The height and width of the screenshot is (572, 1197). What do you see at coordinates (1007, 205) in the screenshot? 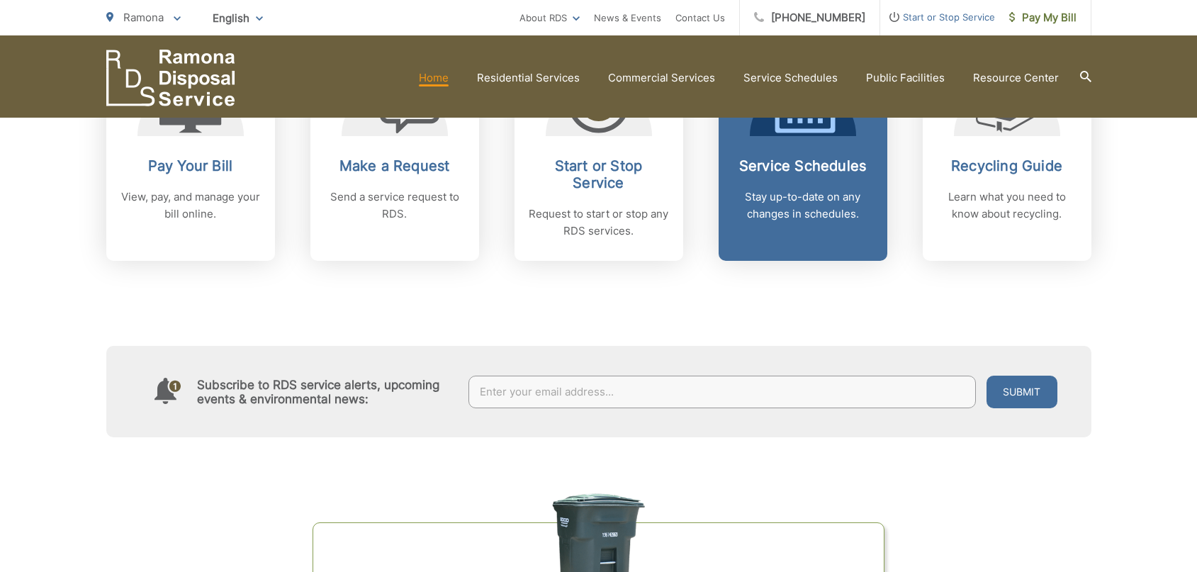
I see `p: Learn what you need to know about recycling.` at bounding box center [1007, 205].